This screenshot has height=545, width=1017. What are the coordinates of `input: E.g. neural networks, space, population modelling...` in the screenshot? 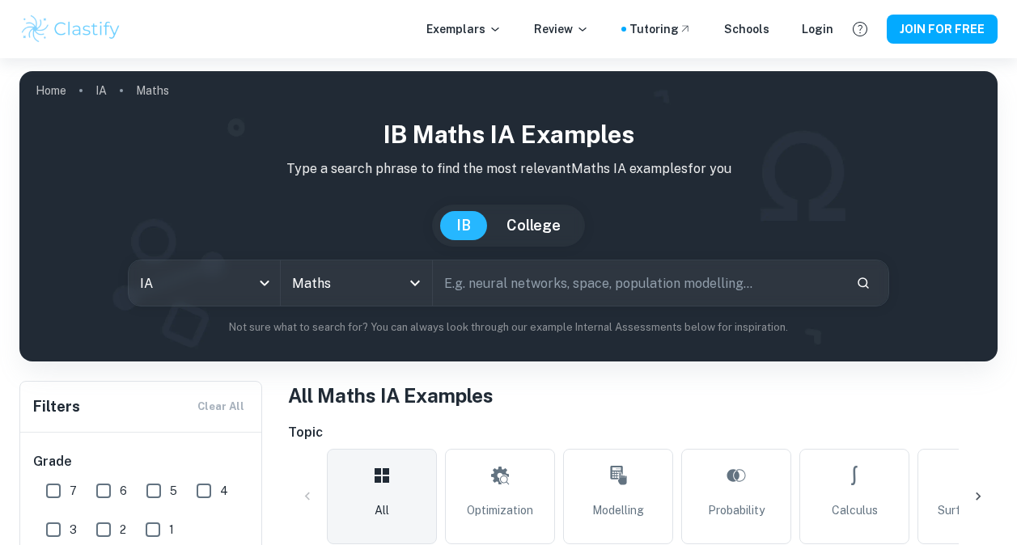 It's located at (638, 283).